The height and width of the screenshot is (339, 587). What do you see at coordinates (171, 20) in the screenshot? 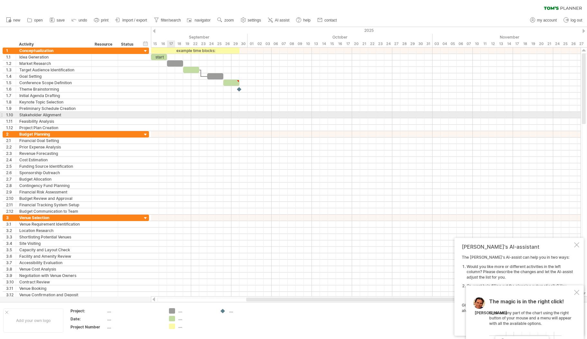
I see `span: filter/search` at bounding box center [171, 20].